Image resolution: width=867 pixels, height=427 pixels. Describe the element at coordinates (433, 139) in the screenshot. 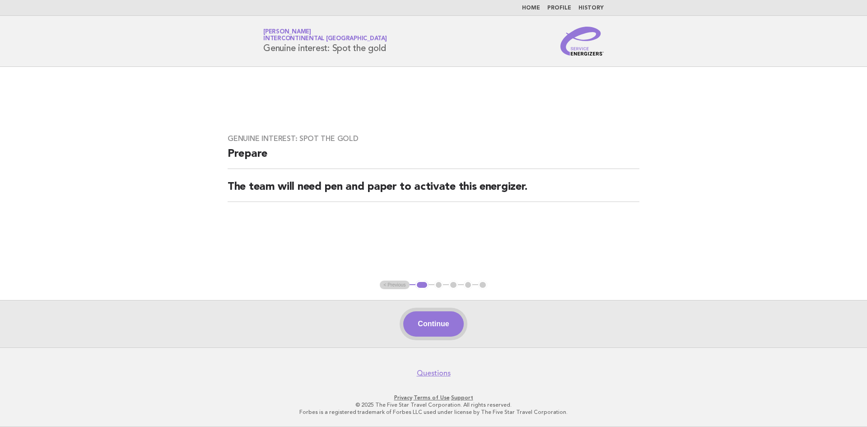

I see `h3: Genuine interest: Spot the gold` at that location.